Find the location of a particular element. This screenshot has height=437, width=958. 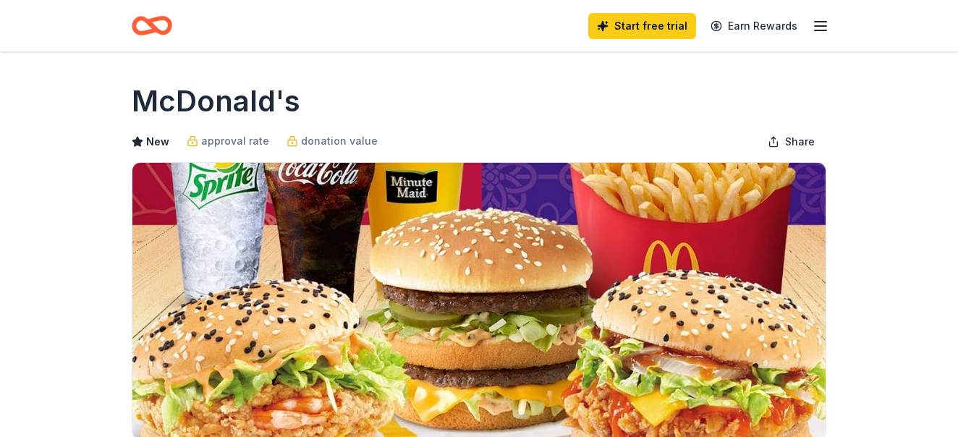

a: donation value is located at coordinates (332, 141).